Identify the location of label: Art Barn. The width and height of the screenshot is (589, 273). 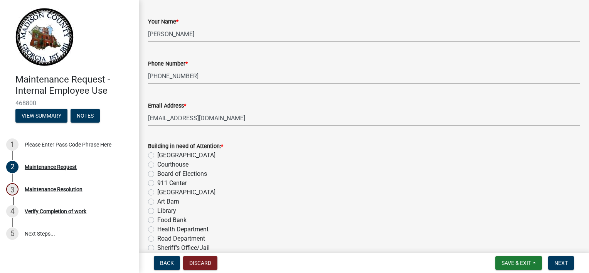
(168, 201).